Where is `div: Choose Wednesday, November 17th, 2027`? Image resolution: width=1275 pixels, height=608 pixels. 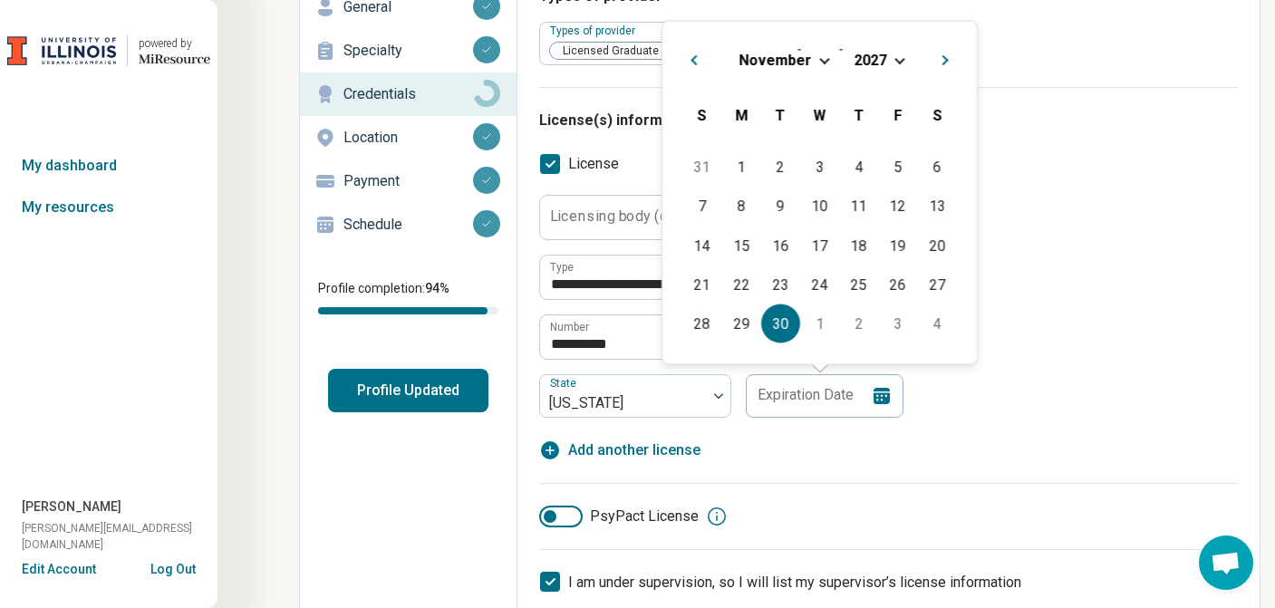 div: Choose Wednesday, November 17th, 2027 is located at coordinates (819, 245).